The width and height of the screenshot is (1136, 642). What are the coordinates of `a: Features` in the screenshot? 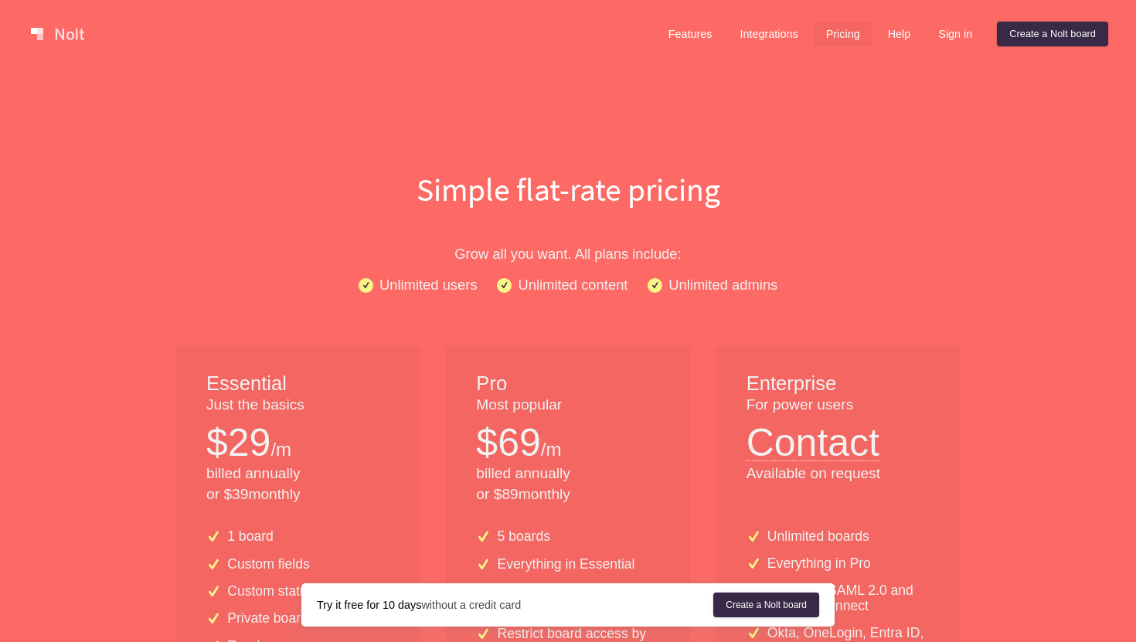 It's located at (690, 34).